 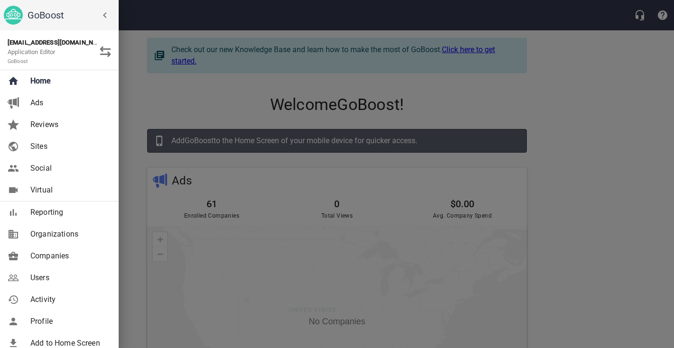 What do you see at coordinates (69, 322) in the screenshot?
I see `span: Profile` at bounding box center [69, 322].